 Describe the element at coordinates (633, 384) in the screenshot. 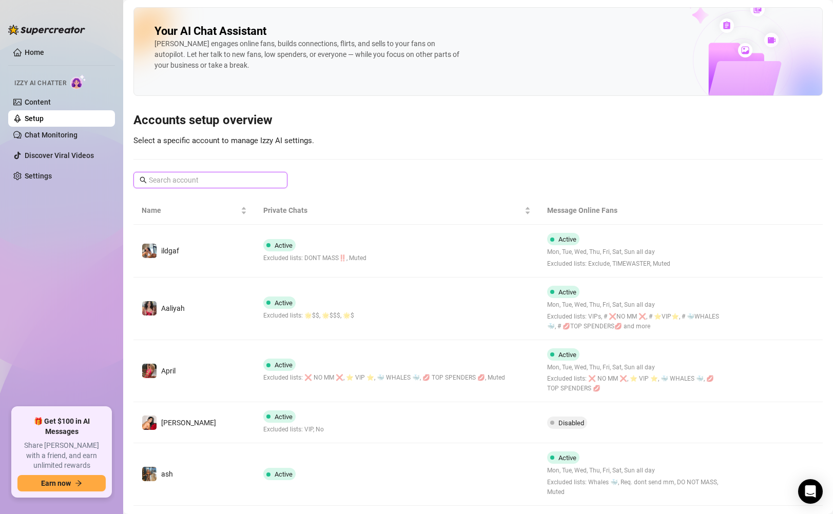

I see `span: Excluded lists: ❌ NO MM ❌, ⭐️ VIP ⭐️, 🐳 WHALES 🐳, 💋 TOP SPENDERS 💋` at that location.